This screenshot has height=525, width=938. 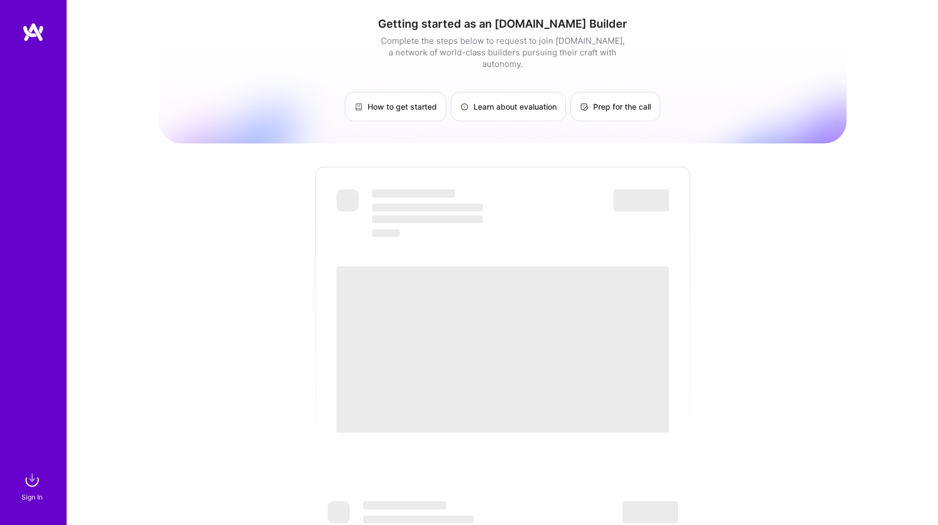 What do you see at coordinates (615, 106) in the screenshot?
I see `a: Prep for the call` at bounding box center [615, 106].